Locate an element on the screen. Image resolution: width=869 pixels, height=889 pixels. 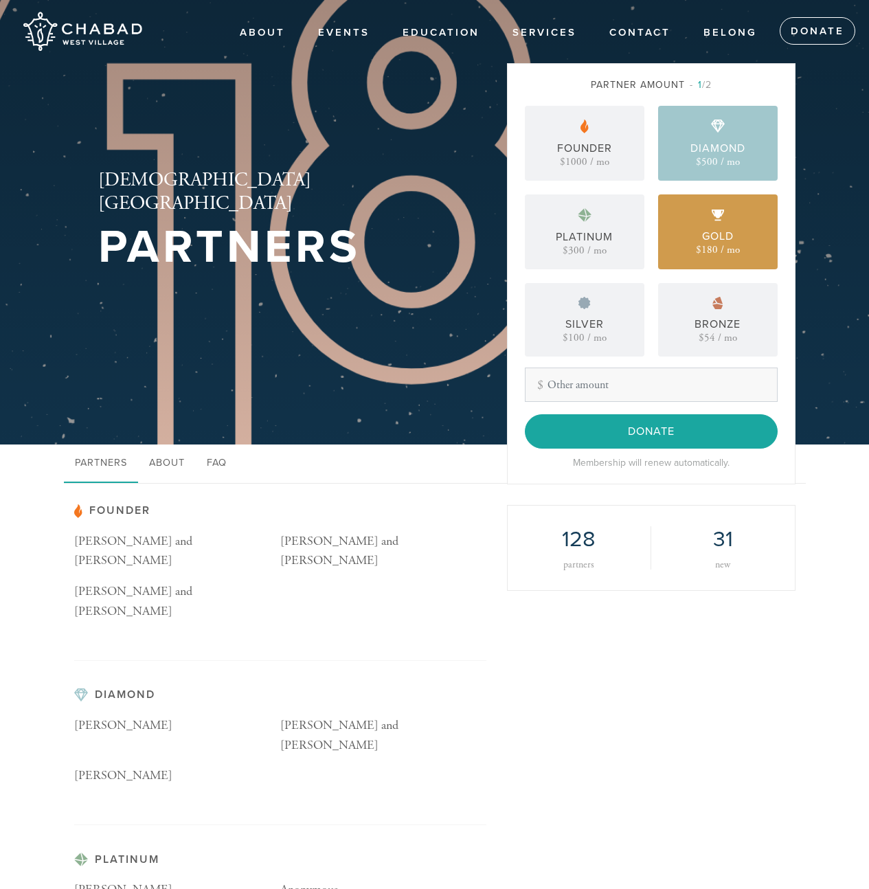
div: $54 / mo is located at coordinates (718, 337).